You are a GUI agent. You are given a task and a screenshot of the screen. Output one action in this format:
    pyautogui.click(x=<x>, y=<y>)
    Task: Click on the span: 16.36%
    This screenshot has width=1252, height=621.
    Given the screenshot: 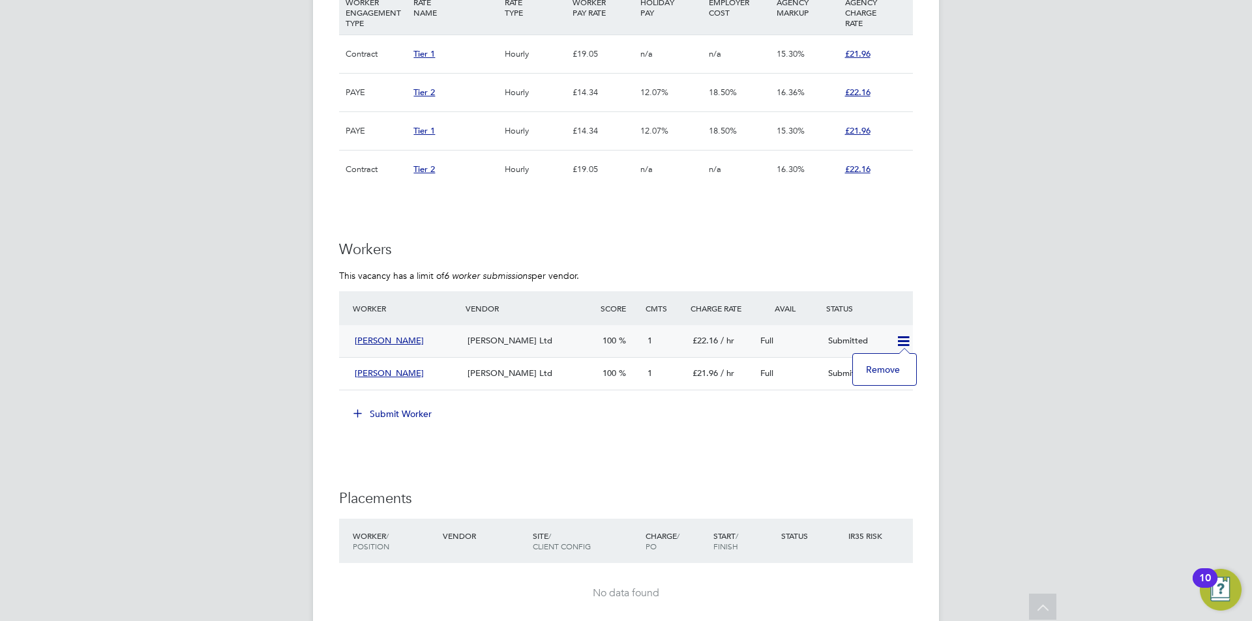 What is the action you would take?
    pyautogui.click(x=790, y=92)
    